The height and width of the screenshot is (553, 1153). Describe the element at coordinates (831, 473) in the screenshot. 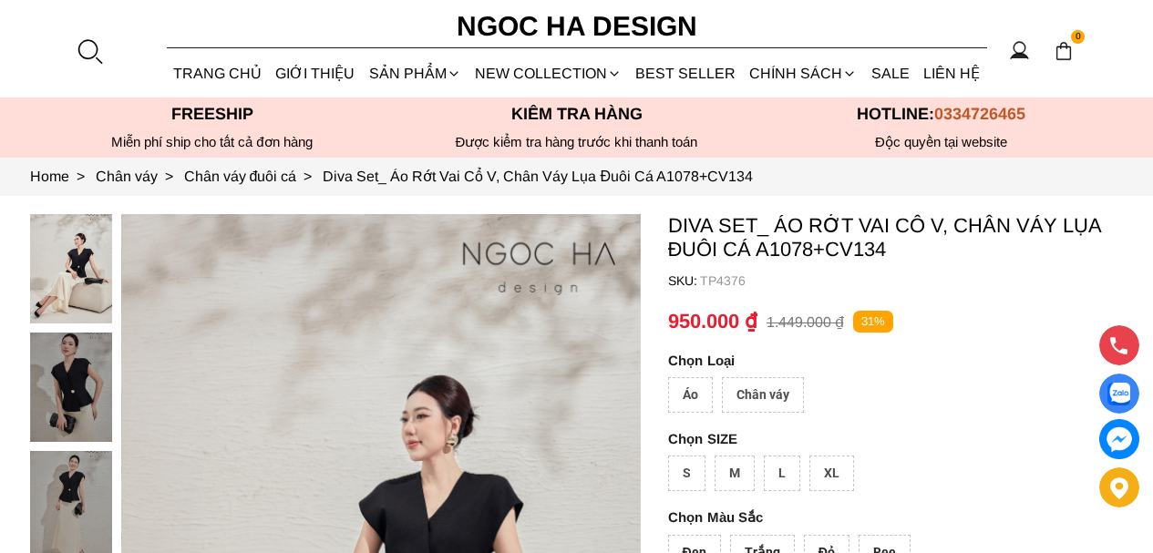

I see `div: XL` at that location.